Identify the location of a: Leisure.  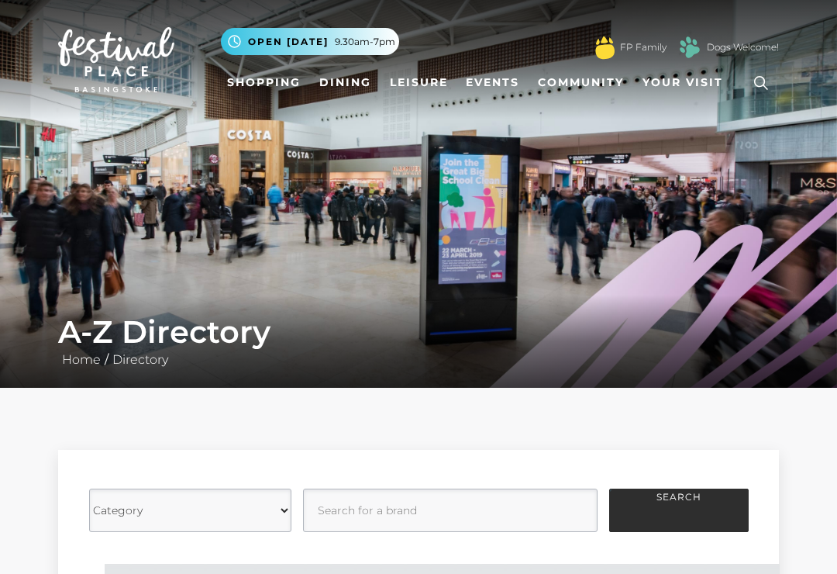
(419, 82).